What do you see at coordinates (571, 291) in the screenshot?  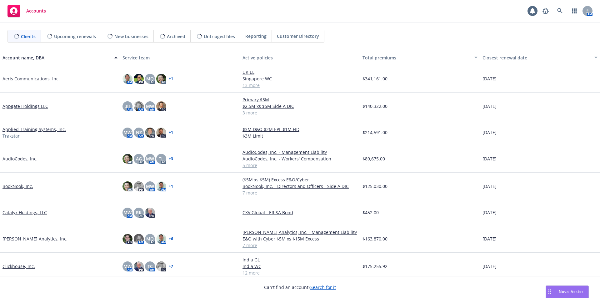 I see `span: Nova Assist` at bounding box center [571, 291].